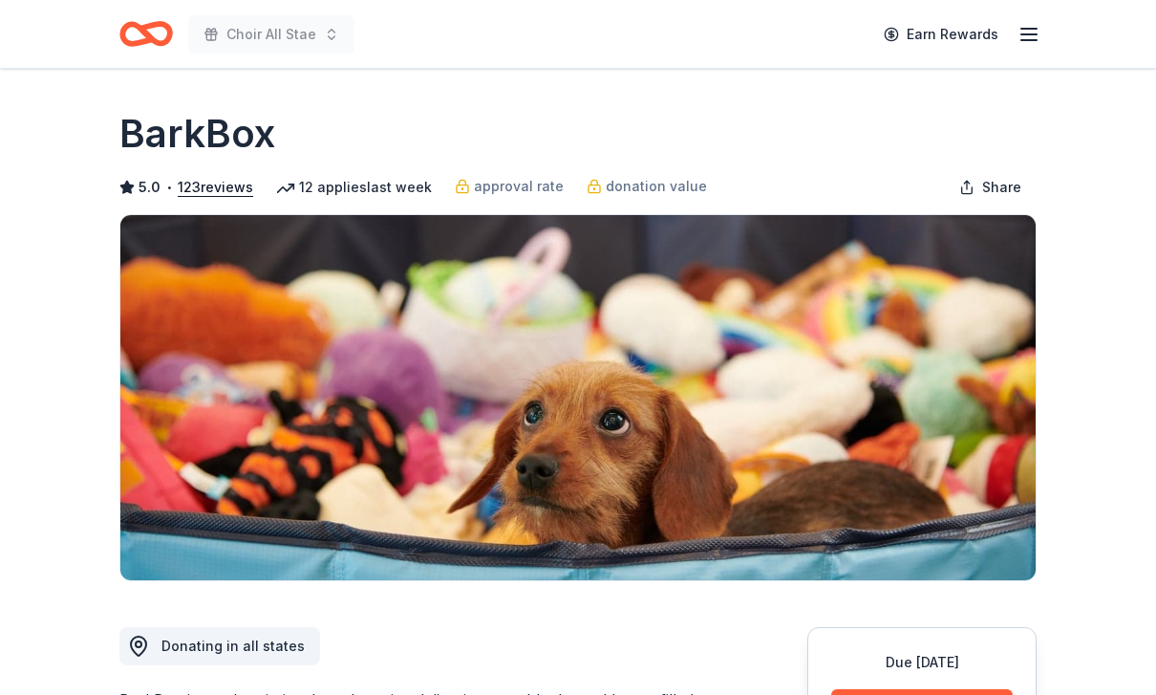 The image size is (1156, 695). What do you see at coordinates (656, 186) in the screenshot?
I see `span: donation value` at bounding box center [656, 186].